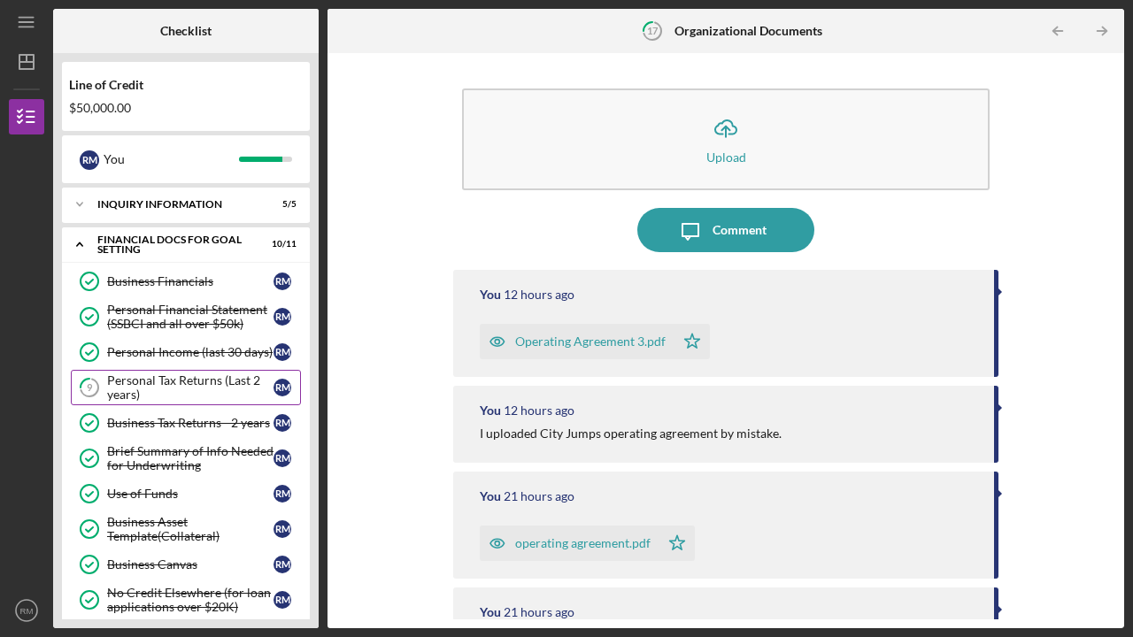  What do you see at coordinates (89, 388) in the screenshot?
I see `tspan: 9` at bounding box center [89, 388].